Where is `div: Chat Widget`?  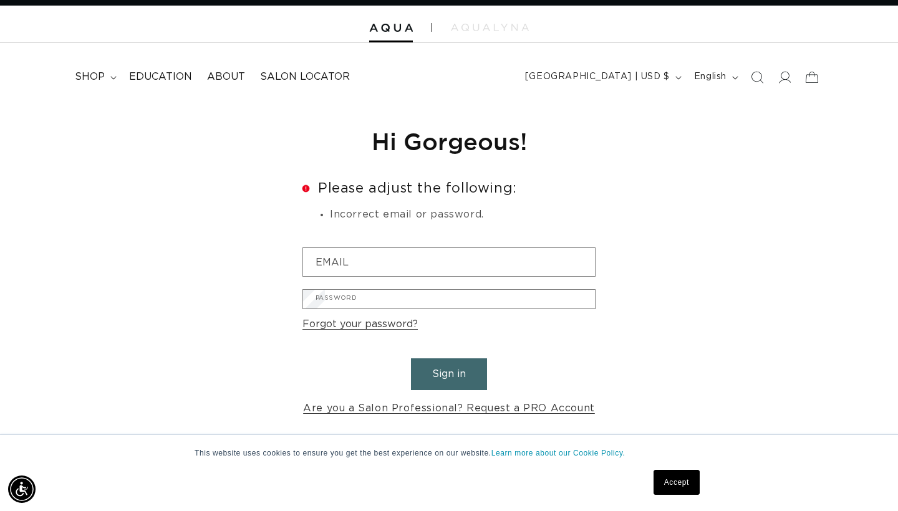
div: Chat Widget is located at coordinates (758, 266).